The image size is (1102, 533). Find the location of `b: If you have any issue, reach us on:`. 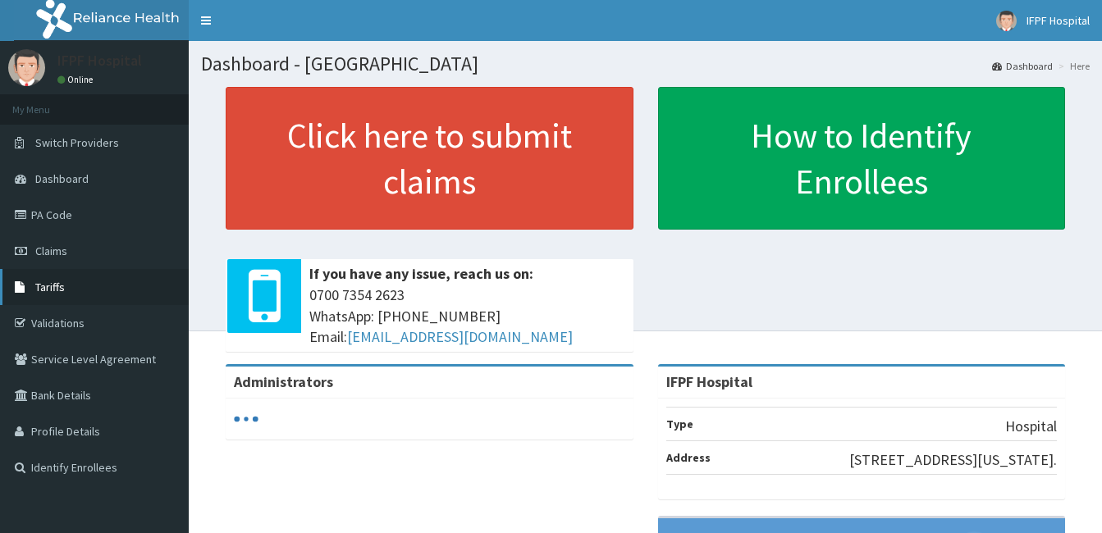

b: If you have any issue, reach us on: is located at coordinates (421, 273).